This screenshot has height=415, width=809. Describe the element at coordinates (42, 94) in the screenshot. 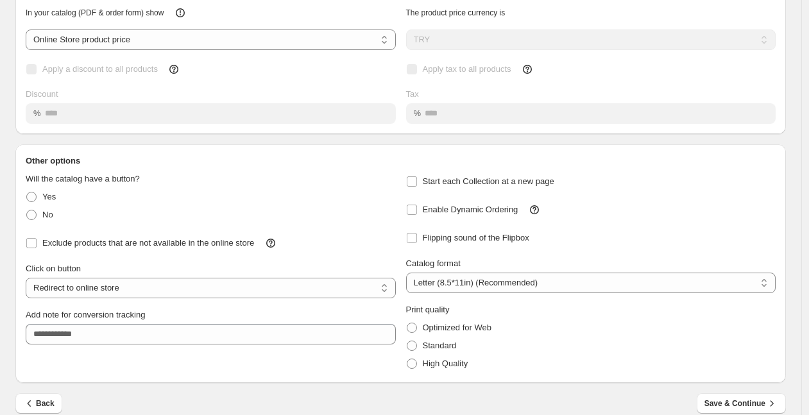

I see `span: Discount` at that location.